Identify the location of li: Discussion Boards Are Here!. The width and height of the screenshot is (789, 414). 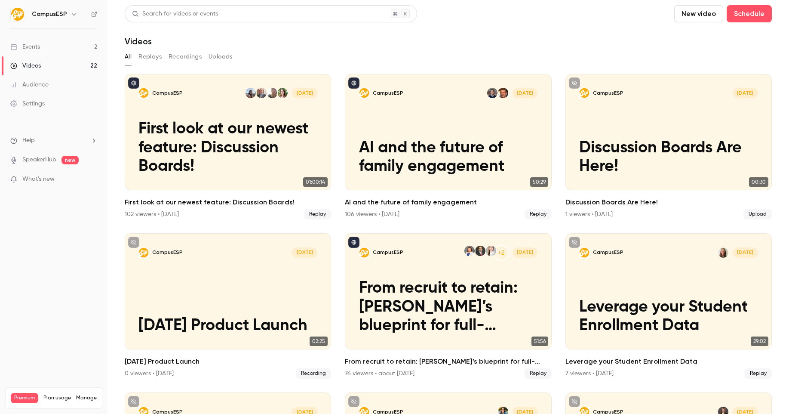
(669, 147).